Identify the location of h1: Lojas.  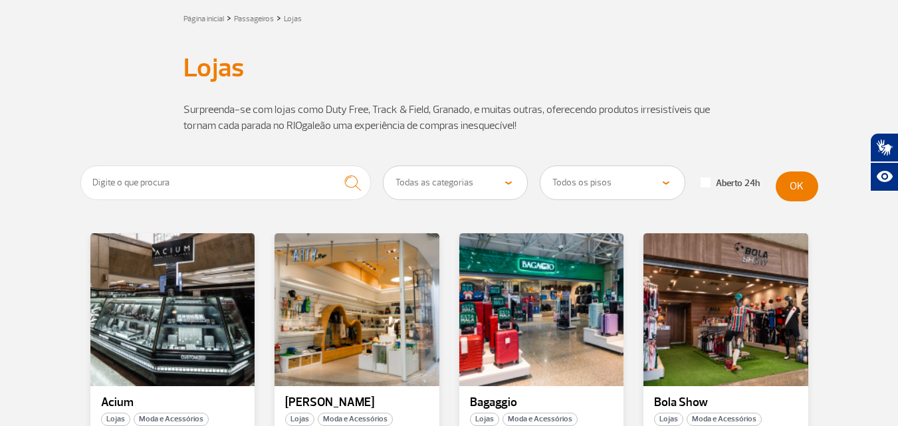
(449, 68).